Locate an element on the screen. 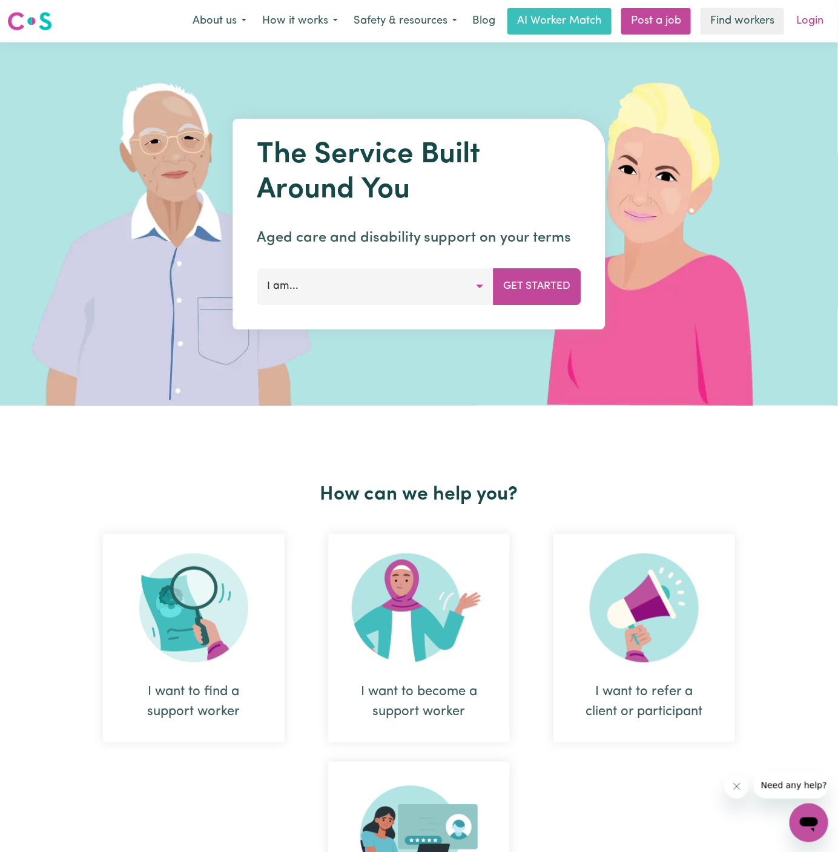 Image resolution: width=838 pixels, height=852 pixels. img: Careseekers logo is located at coordinates (30, 21).